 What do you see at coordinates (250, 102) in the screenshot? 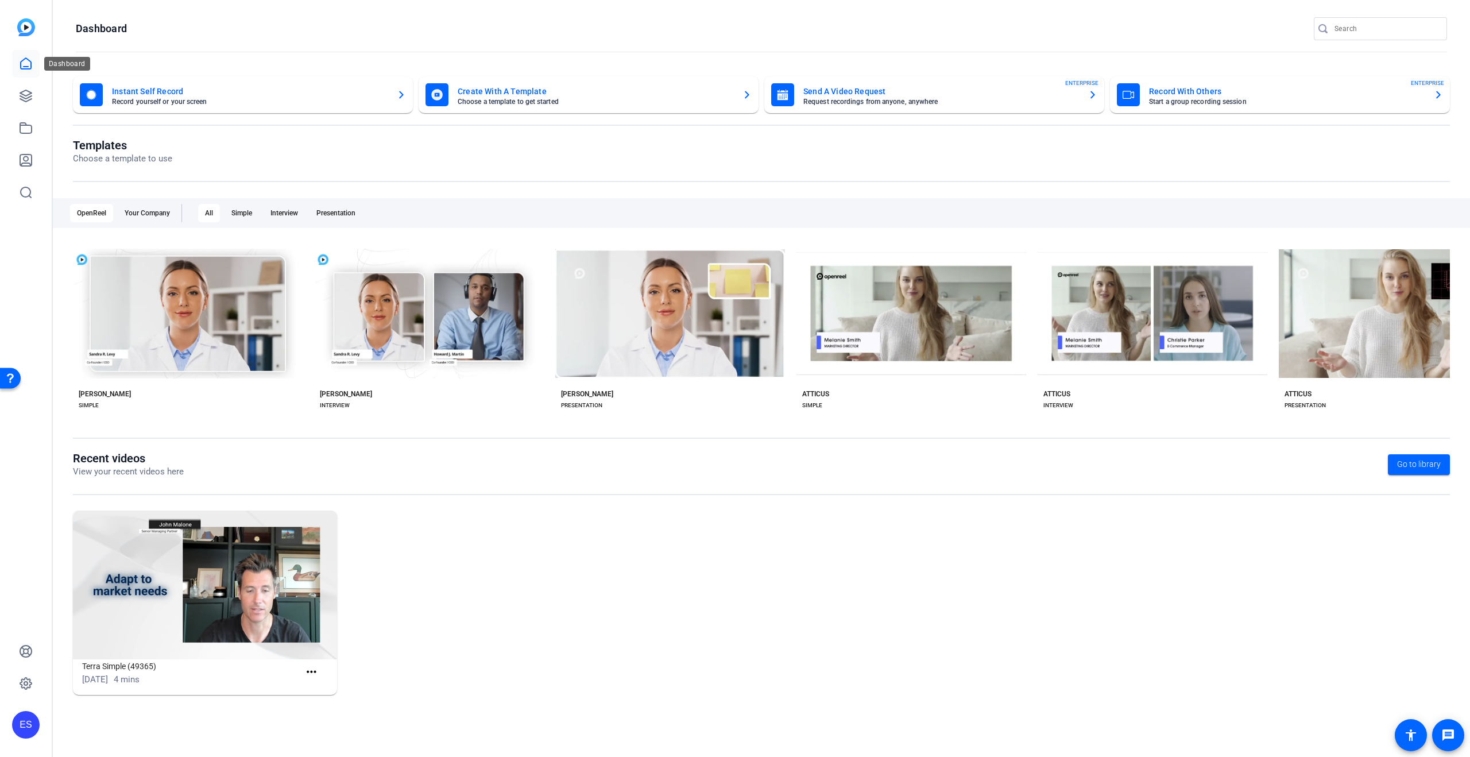
I see `mat-card-subtitle: Record yourself or your screen` at bounding box center [250, 102].